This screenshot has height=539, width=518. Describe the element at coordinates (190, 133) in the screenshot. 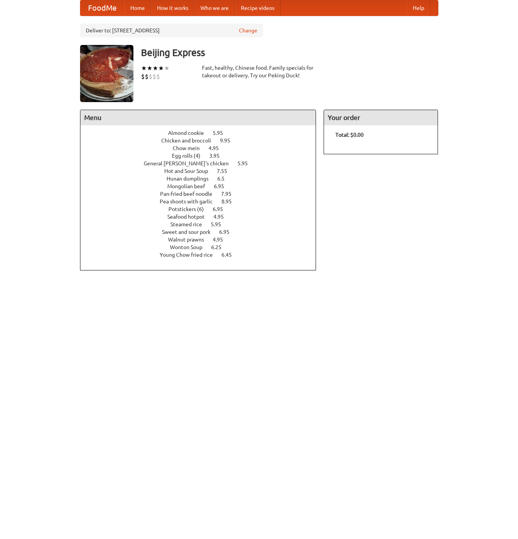

I see `span: Almond cookie` at that location.